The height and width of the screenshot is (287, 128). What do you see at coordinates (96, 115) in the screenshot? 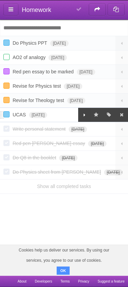
I see `label: Star task` at bounding box center [96, 115].